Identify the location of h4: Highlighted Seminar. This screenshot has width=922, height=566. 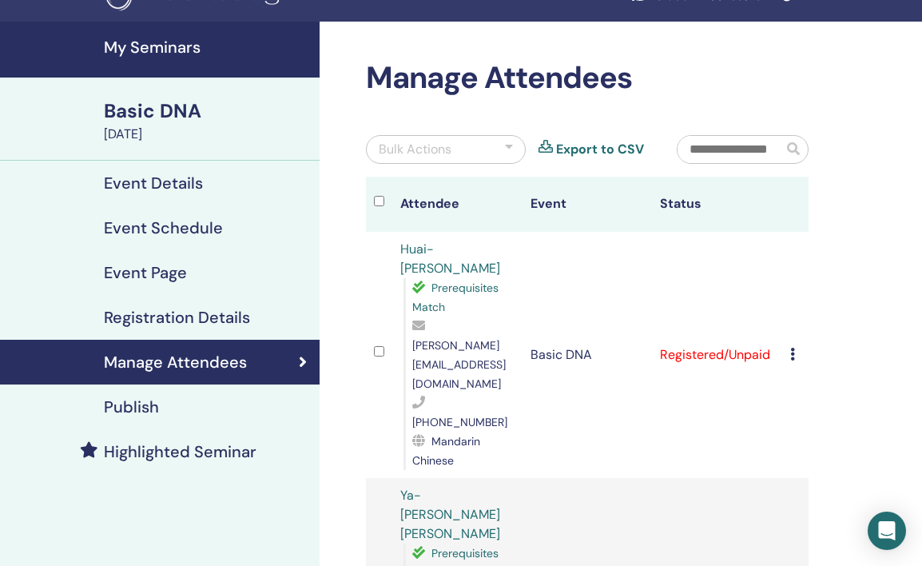
(180, 452).